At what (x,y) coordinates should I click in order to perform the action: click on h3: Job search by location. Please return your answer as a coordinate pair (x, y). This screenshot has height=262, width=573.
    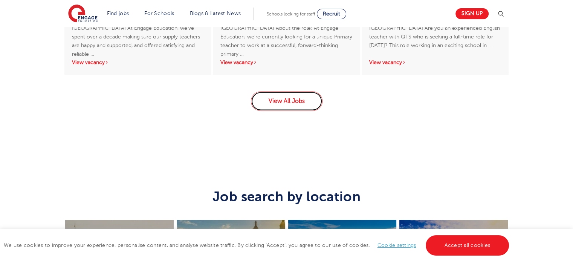
    Looking at the image, I should click on (286, 189).